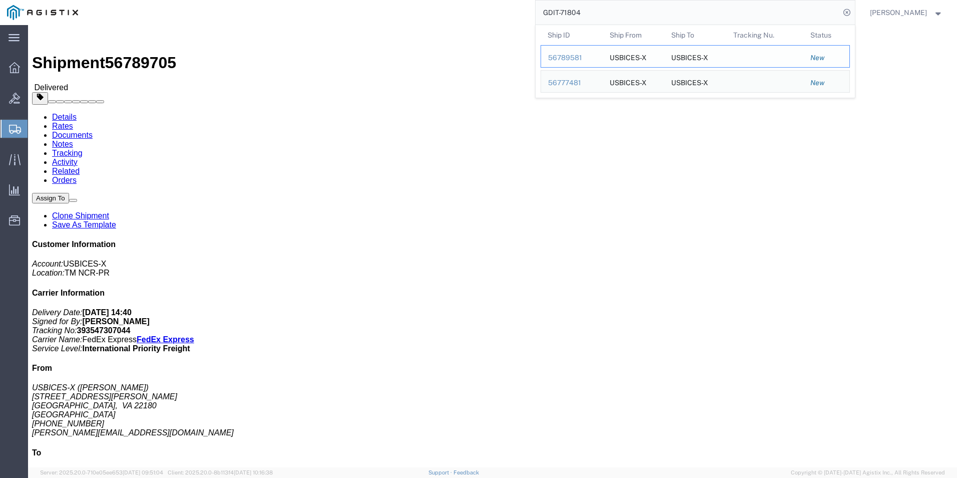  Describe the element at coordinates (441, 472) in the screenshot. I see `a: Support` at that location.